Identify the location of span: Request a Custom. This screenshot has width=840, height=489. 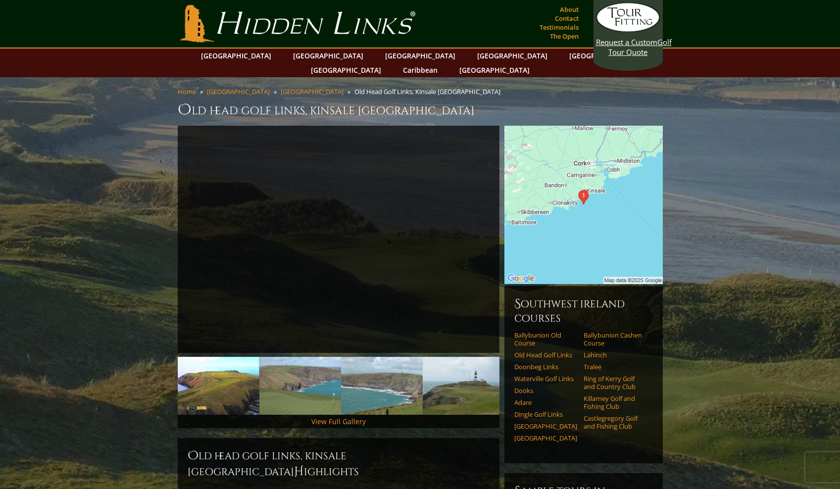
(626, 42).